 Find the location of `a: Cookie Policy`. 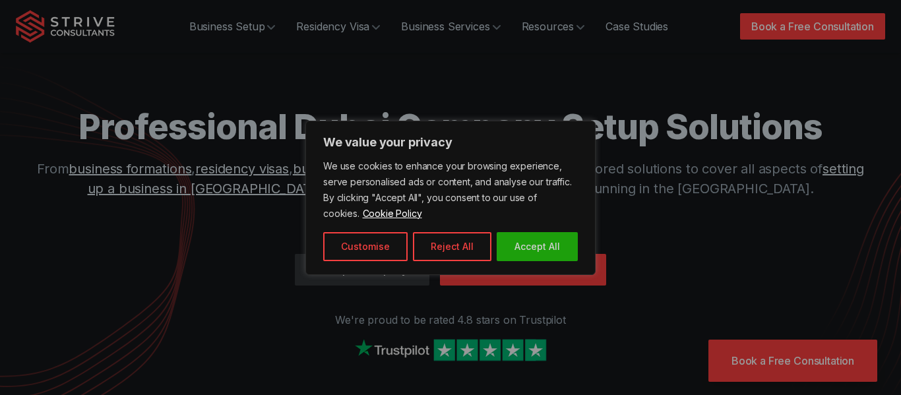

a: Cookie Policy is located at coordinates (392, 213).